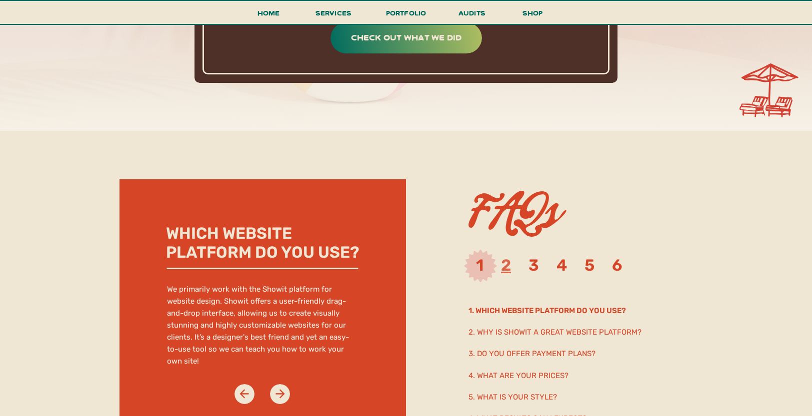 The image size is (812, 416). Describe the element at coordinates (406, 15) in the screenshot. I see `h3: portfolio` at that location.